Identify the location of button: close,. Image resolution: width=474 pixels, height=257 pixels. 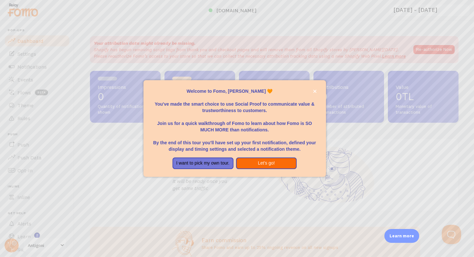
(315, 91).